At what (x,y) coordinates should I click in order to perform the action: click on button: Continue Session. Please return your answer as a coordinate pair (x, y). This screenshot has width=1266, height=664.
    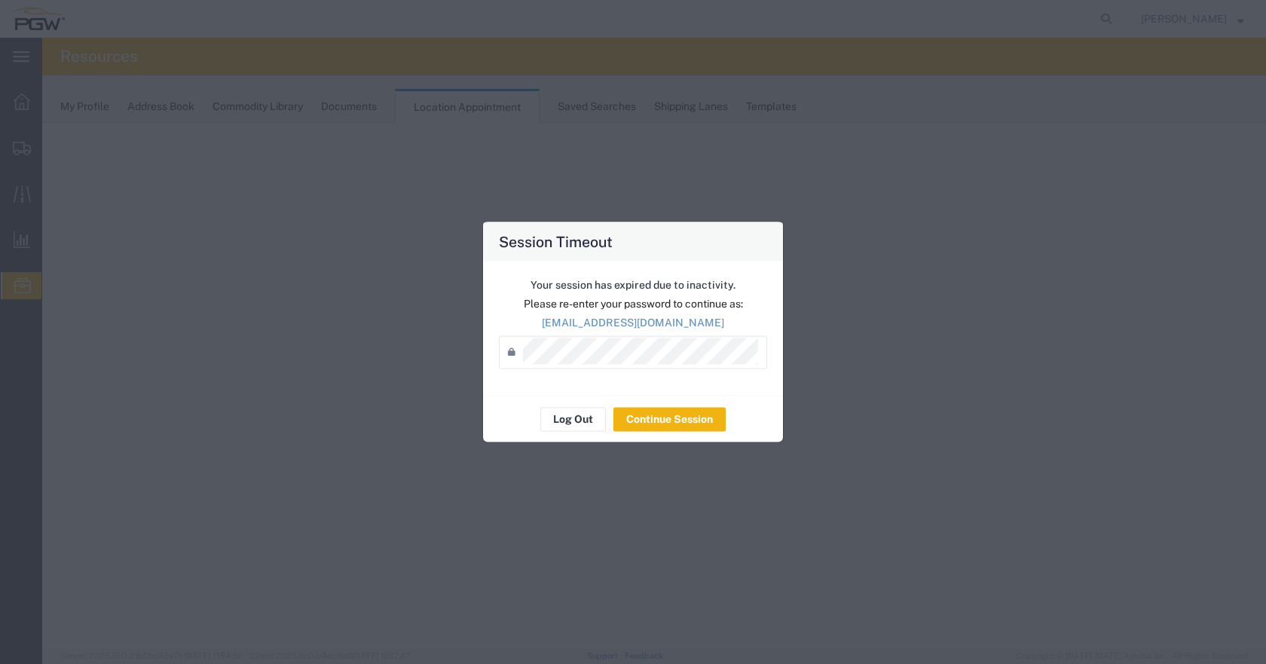
    Looking at the image, I should click on (669, 419).